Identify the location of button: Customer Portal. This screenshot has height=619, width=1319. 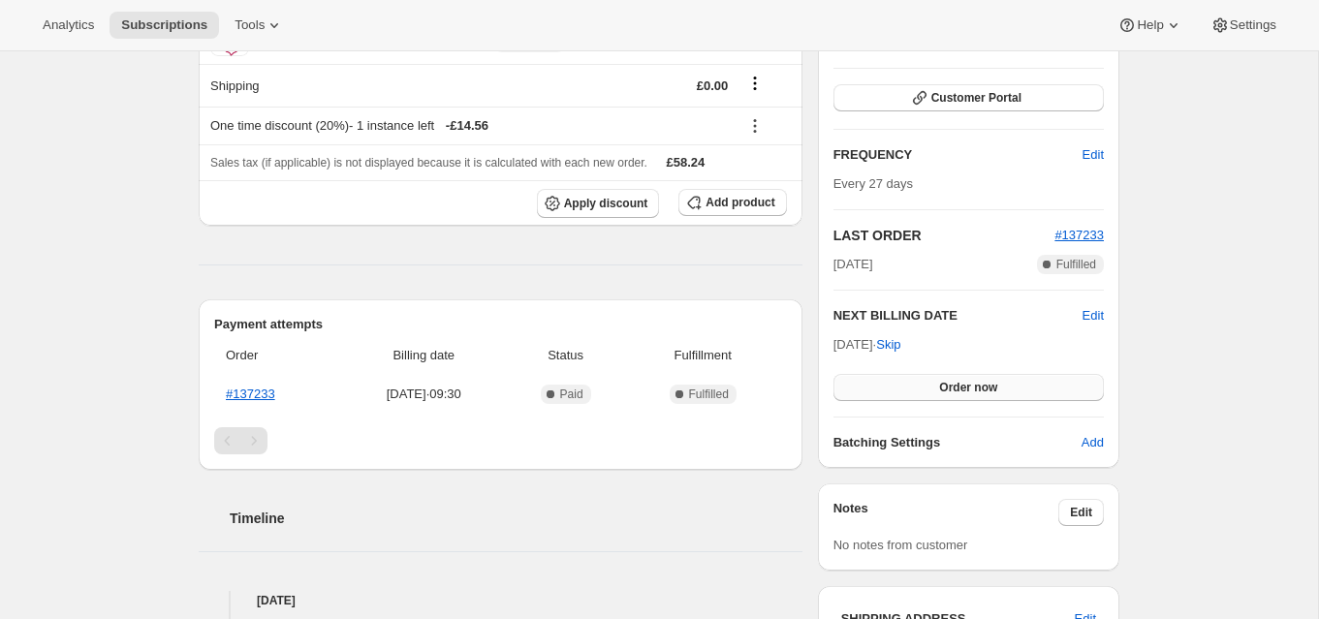
(968, 98).